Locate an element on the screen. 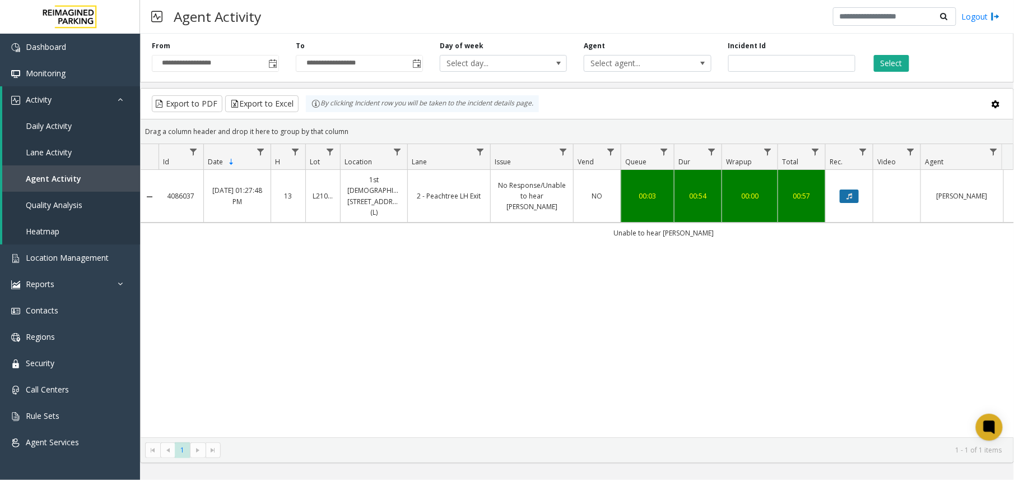 This screenshot has height=480, width=1014. h3: Agent Activity is located at coordinates (217, 16).